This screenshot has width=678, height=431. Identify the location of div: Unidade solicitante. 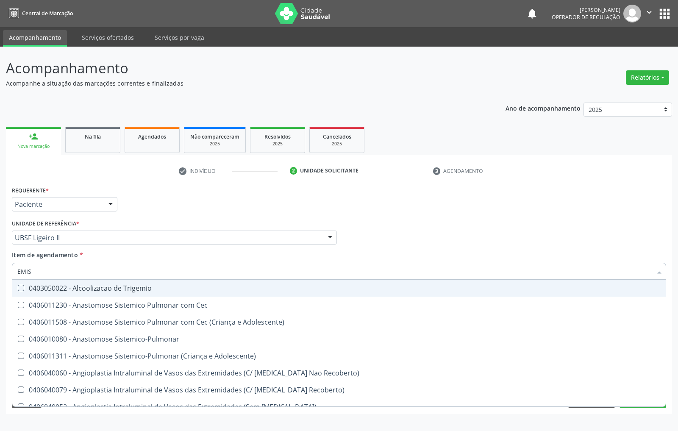
(329, 171).